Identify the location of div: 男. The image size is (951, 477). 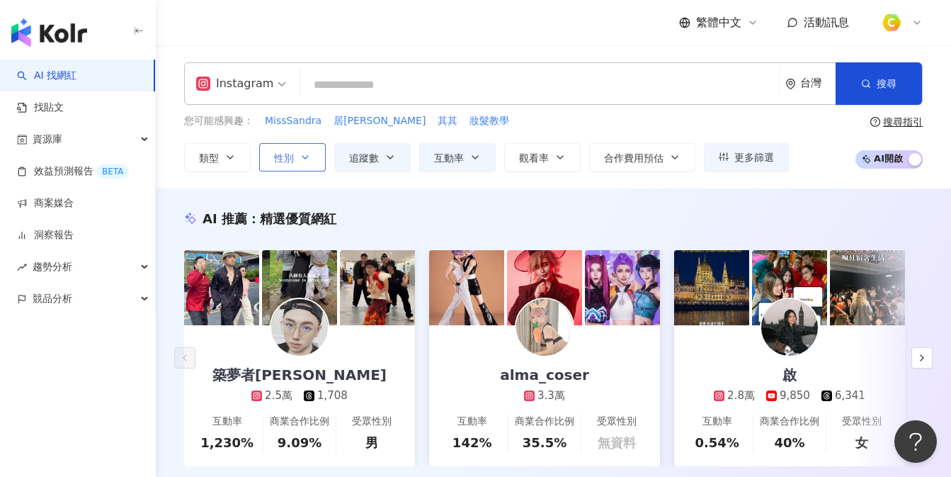
(372, 442).